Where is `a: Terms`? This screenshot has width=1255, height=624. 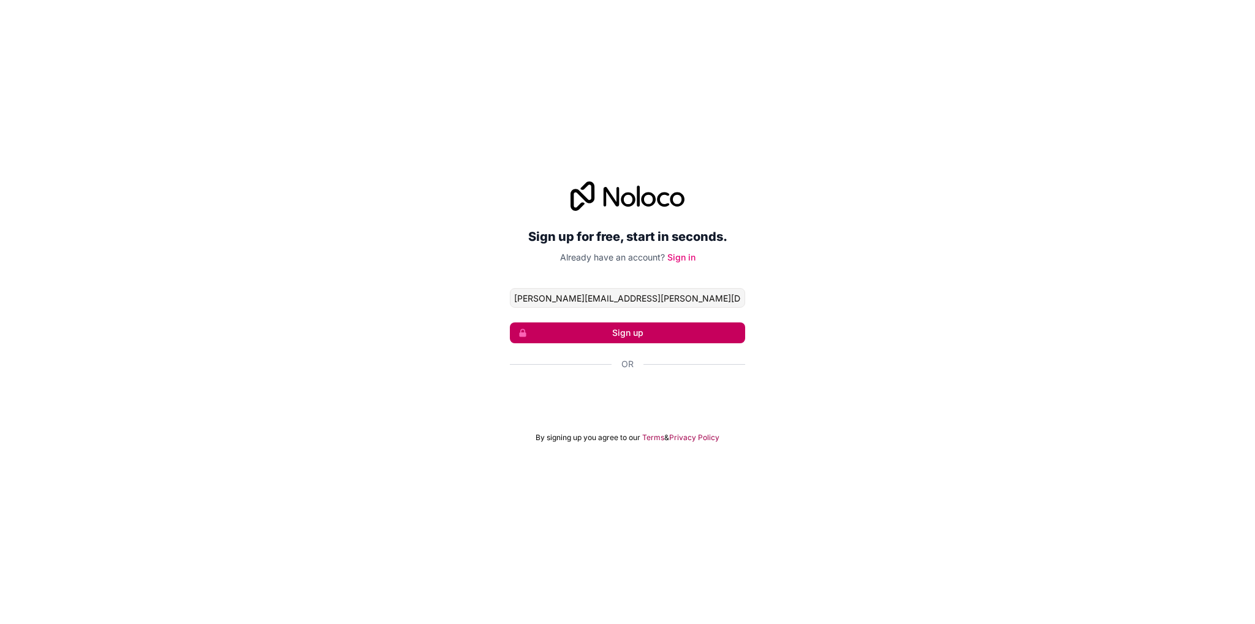 a: Terms is located at coordinates (653, 438).